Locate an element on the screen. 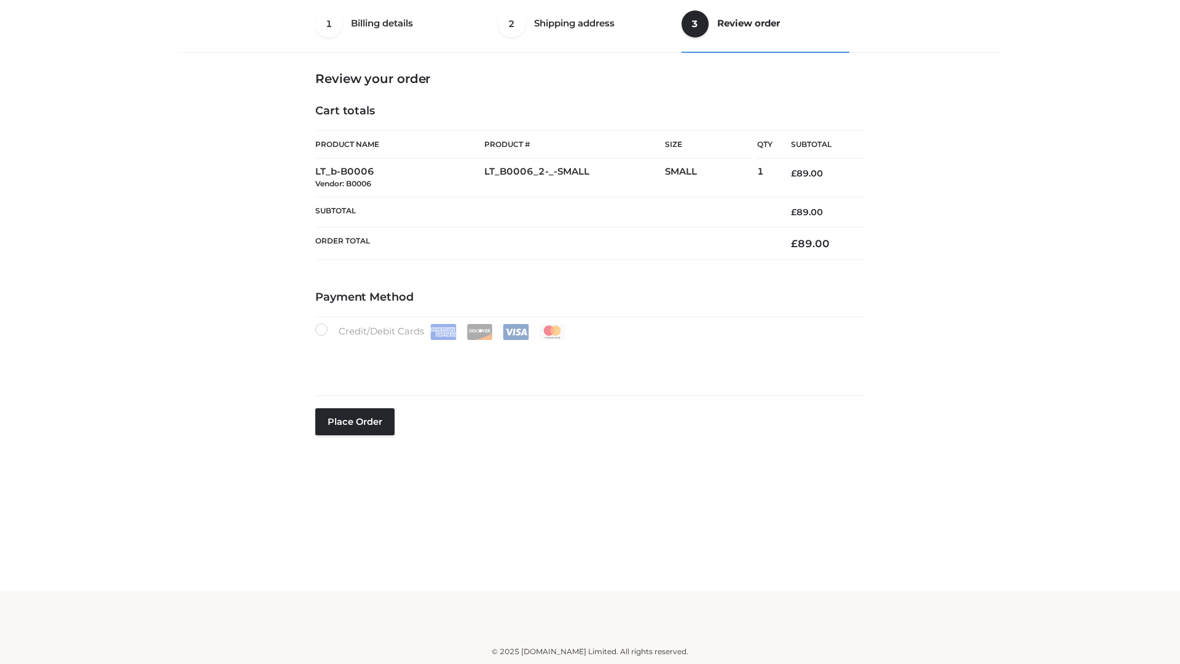  td: LT_b-B0006 is located at coordinates (399, 178).